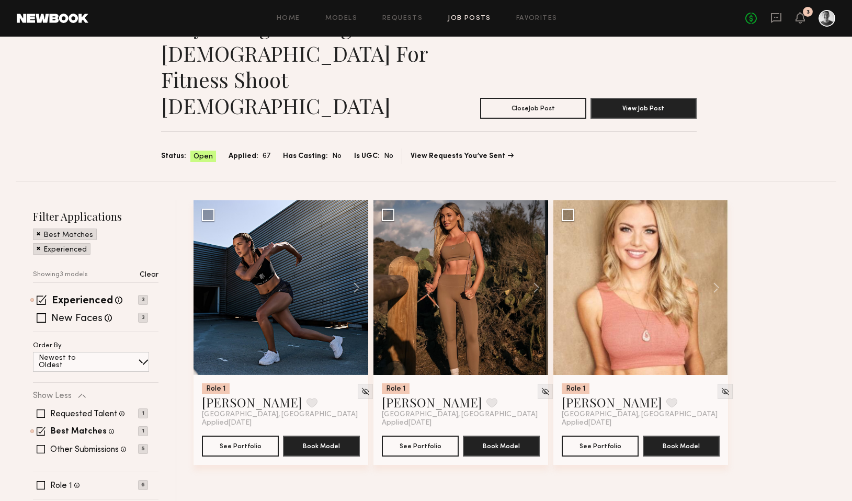  Describe the element at coordinates (469, 18) in the screenshot. I see `a: Job Posts` at that location.